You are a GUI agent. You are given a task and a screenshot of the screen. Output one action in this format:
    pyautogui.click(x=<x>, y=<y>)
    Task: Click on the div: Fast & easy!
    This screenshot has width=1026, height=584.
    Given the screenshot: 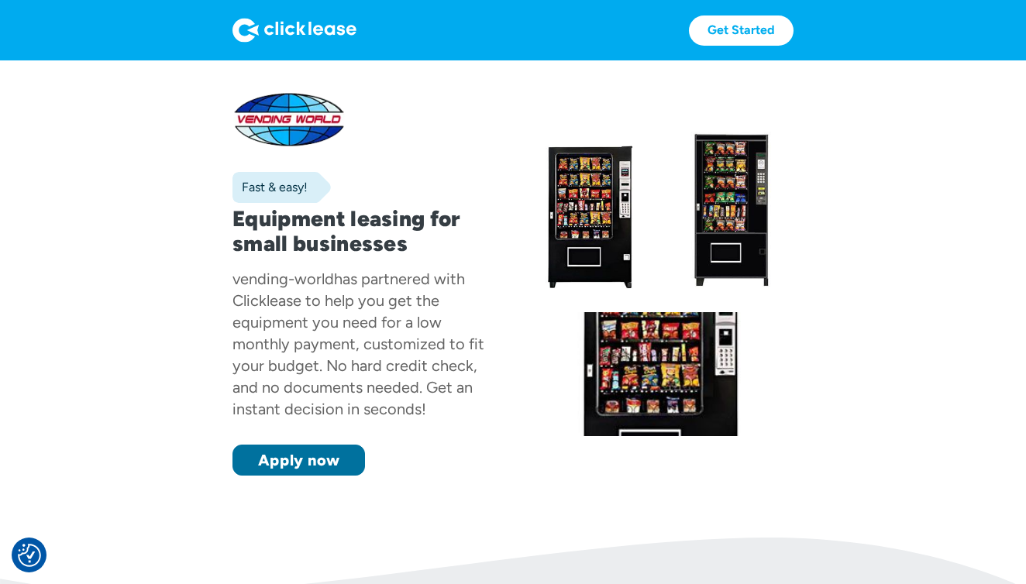 What is the action you would take?
    pyautogui.click(x=270, y=188)
    